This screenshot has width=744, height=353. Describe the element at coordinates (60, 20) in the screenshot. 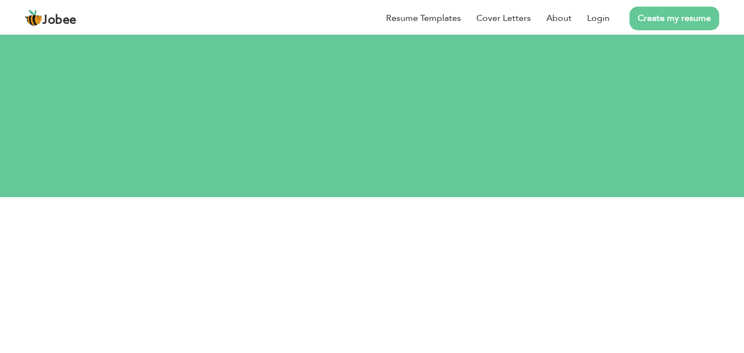

I see `span: Jobee` at that location.